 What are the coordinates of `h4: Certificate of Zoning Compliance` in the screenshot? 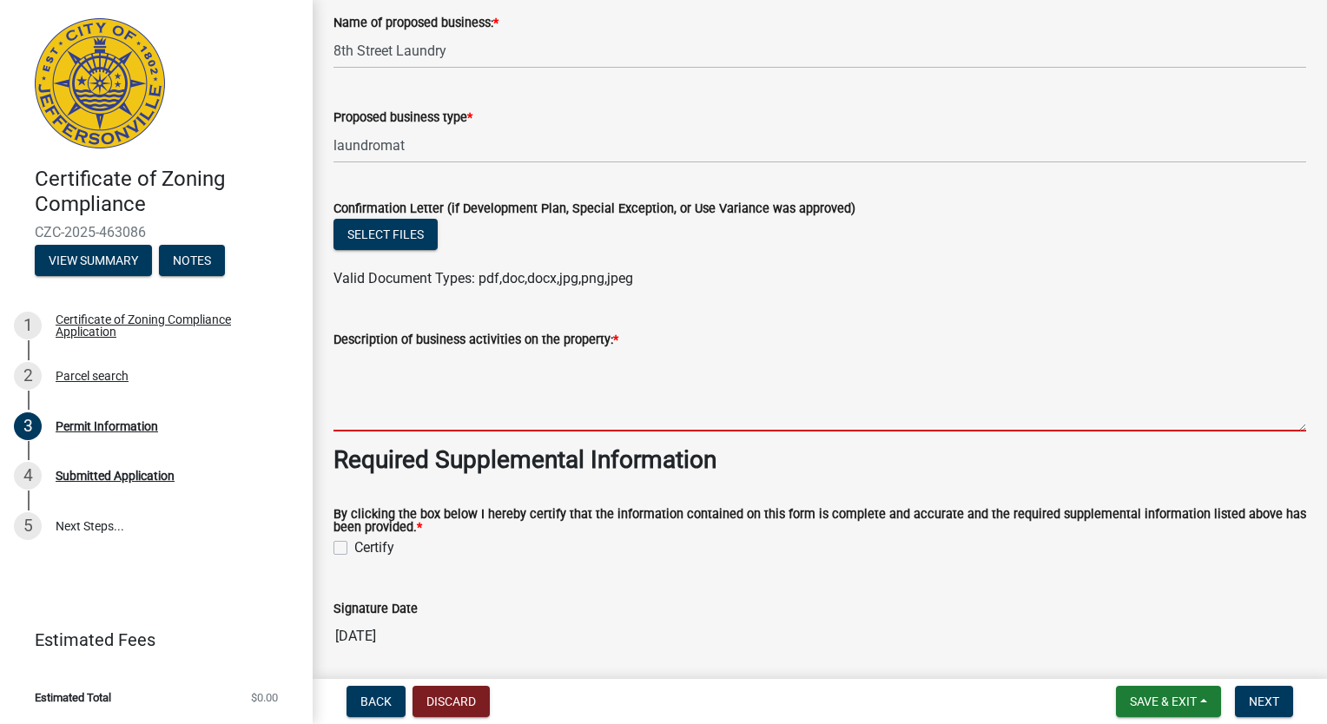 It's located at (167, 192).